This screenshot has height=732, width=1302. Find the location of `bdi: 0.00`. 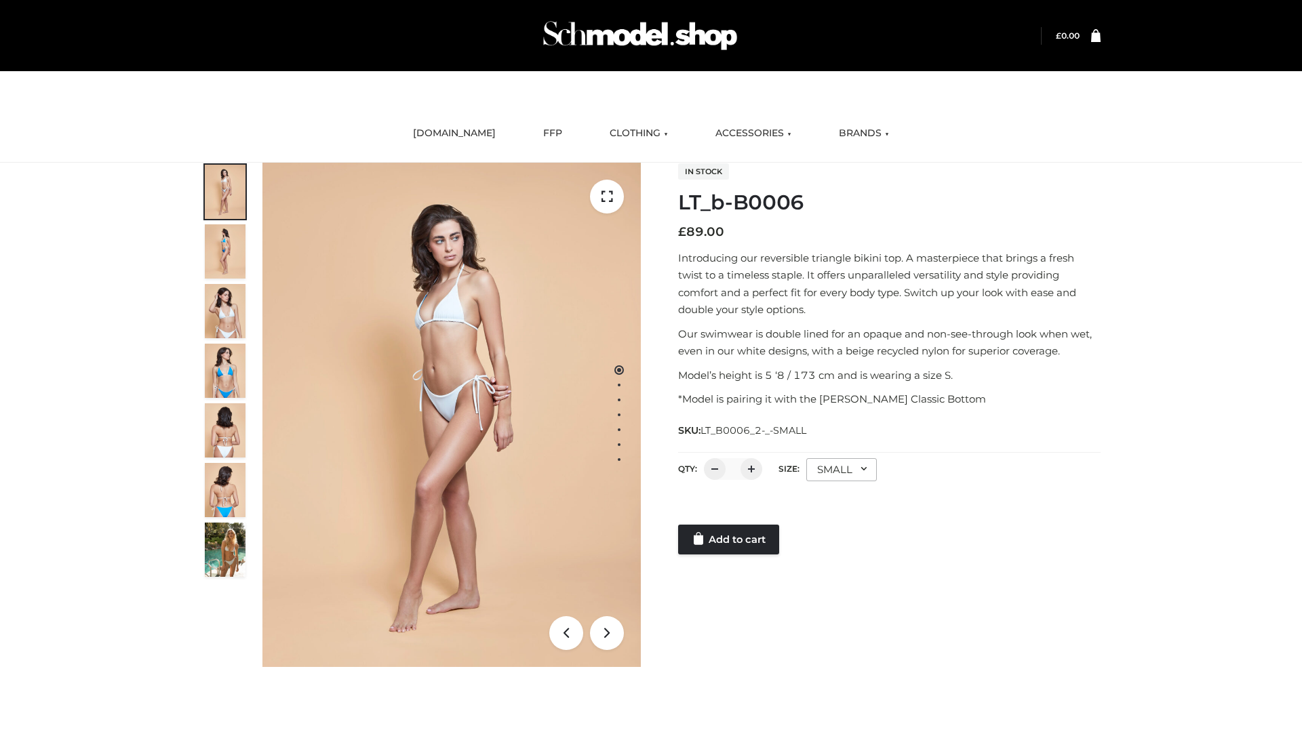

bdi: 0.00 is located at coordinates (1067, 35).